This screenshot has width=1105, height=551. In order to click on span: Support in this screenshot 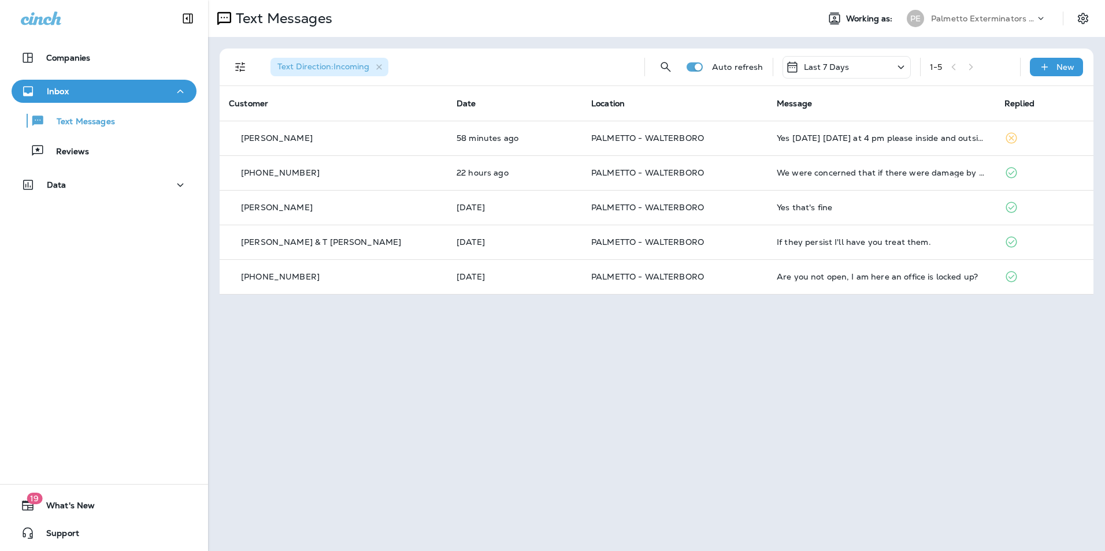, I will do `click(57, 536)`.